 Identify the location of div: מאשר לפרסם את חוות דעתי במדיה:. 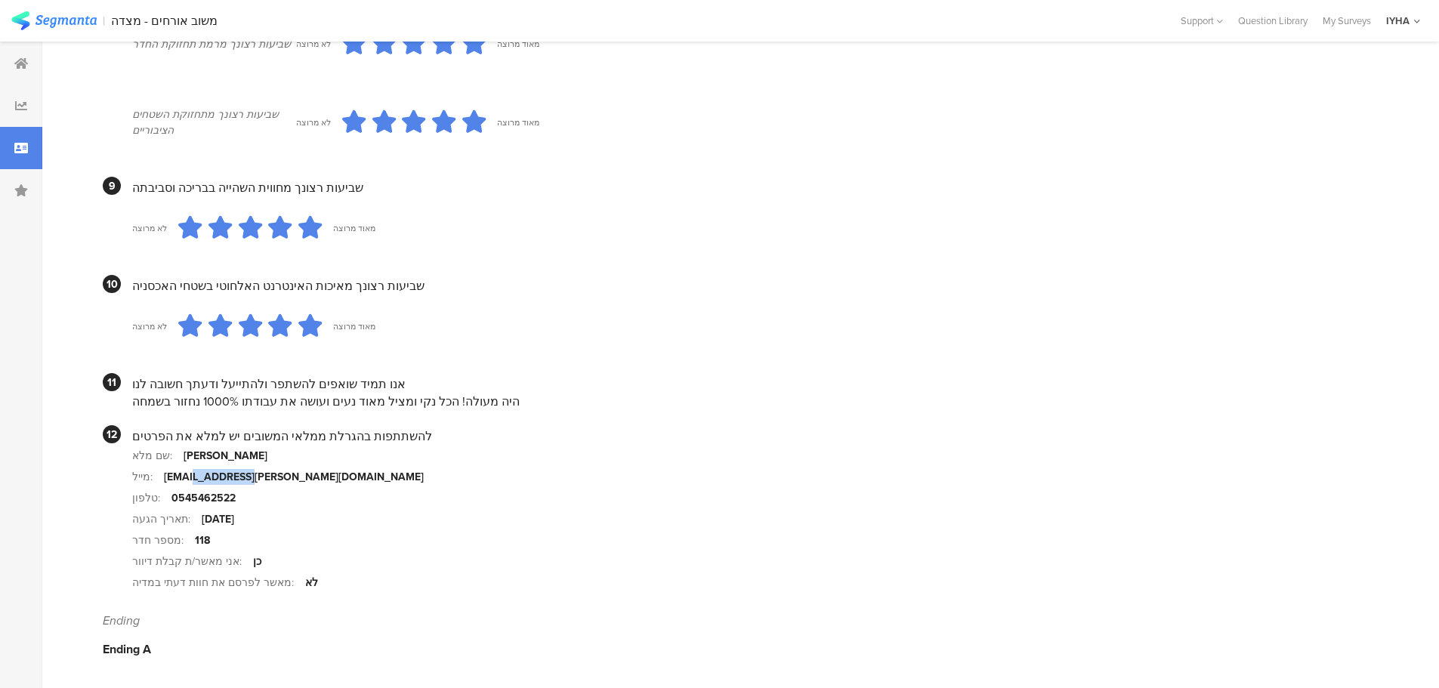
(218, 583).